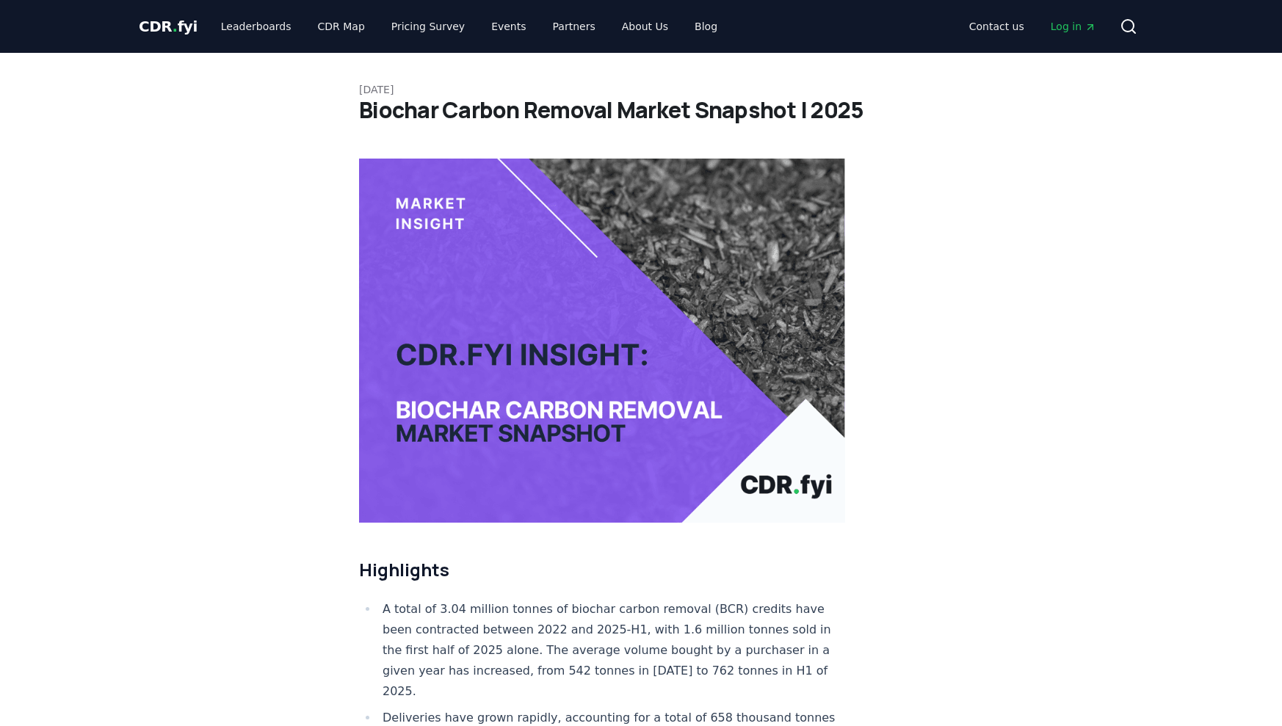  I want to click on li: A total of 3.04 million tonnes of biochar carbon removal (BCR) credits have been contracted betwe..., so click(612, 651).